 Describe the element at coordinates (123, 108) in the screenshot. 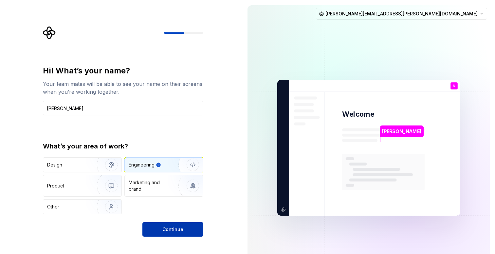

I see `input: Han Solo` at that location.